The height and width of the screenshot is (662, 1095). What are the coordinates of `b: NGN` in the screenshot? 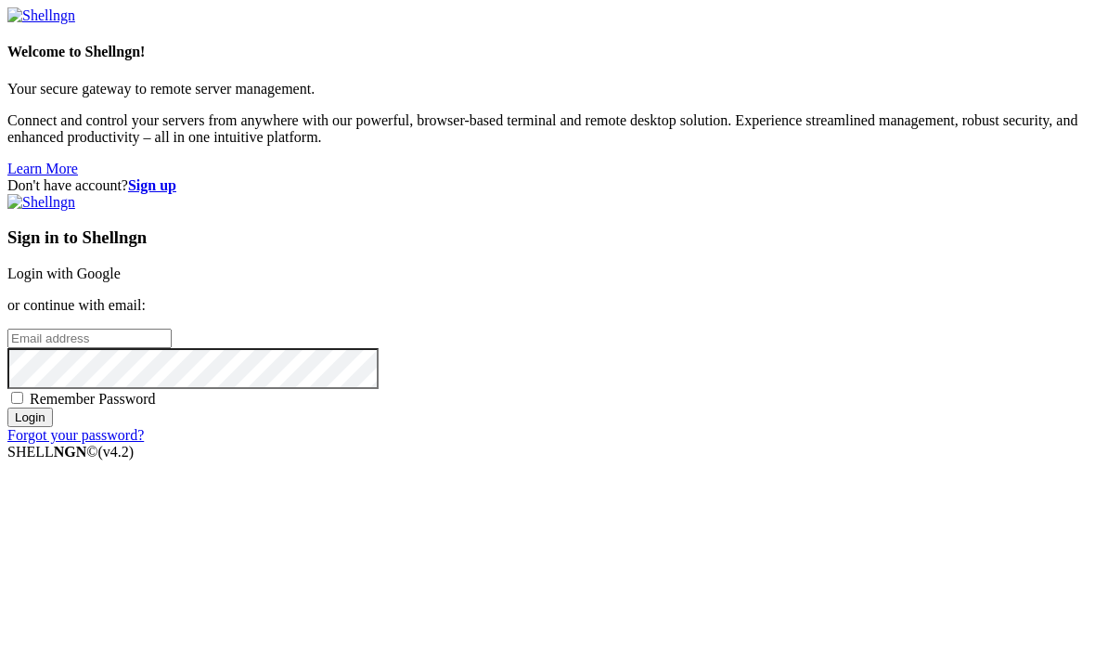 It's located at (71, 451).